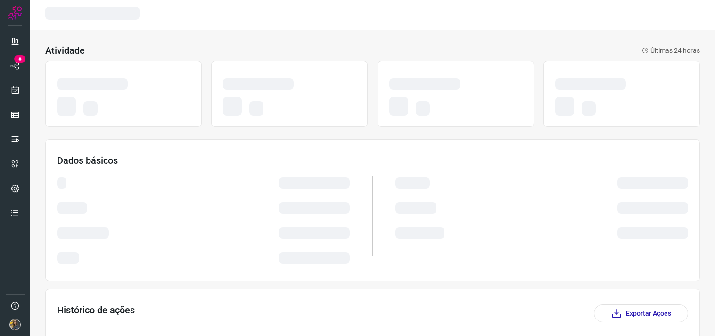  I want to click on h3: Histórico de ações, so click(96, 313).